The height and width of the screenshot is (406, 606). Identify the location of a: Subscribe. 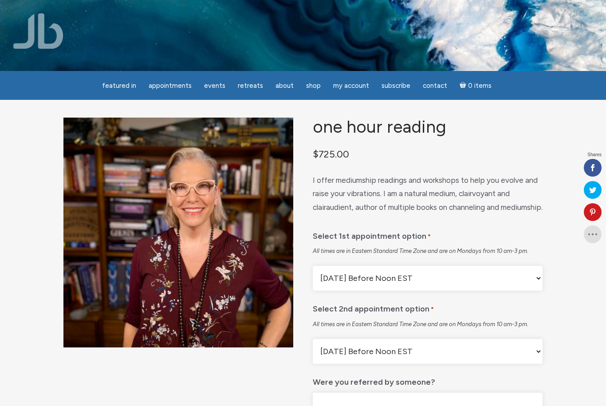
(396, 86).